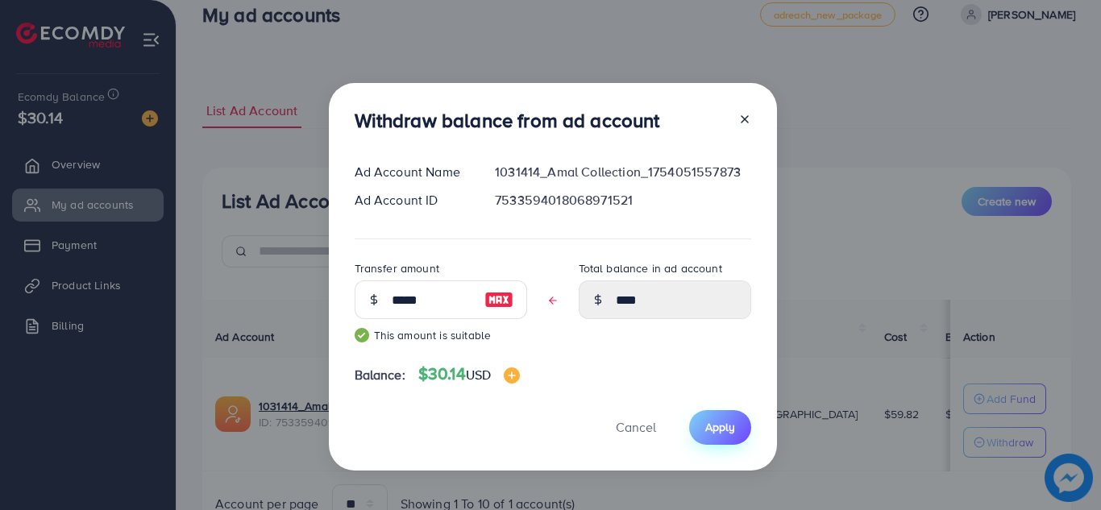 The width and height of the screenshot is (1101, 510). What do you see at coordinates (636, 427) in the screenshot?
I see `span: Cancel` at bounding box center [636, 427].